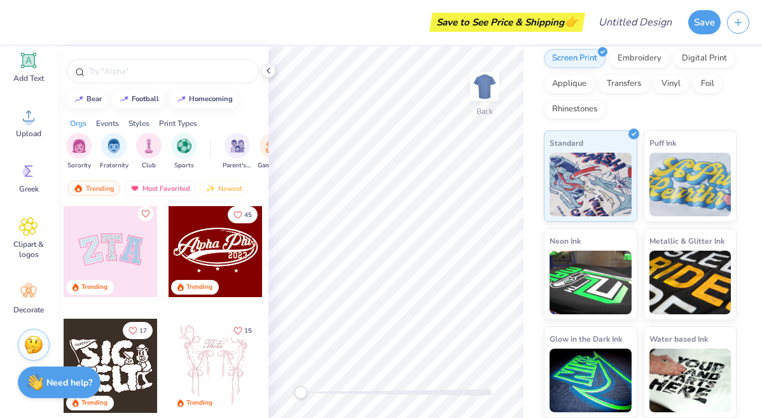 Image resolution: width=762 pixels, height=418 pixels. What do you see at coordinates (679, 338) in the screenshot?
I see `span: Water based Ink` at bounding box center [679, 338].